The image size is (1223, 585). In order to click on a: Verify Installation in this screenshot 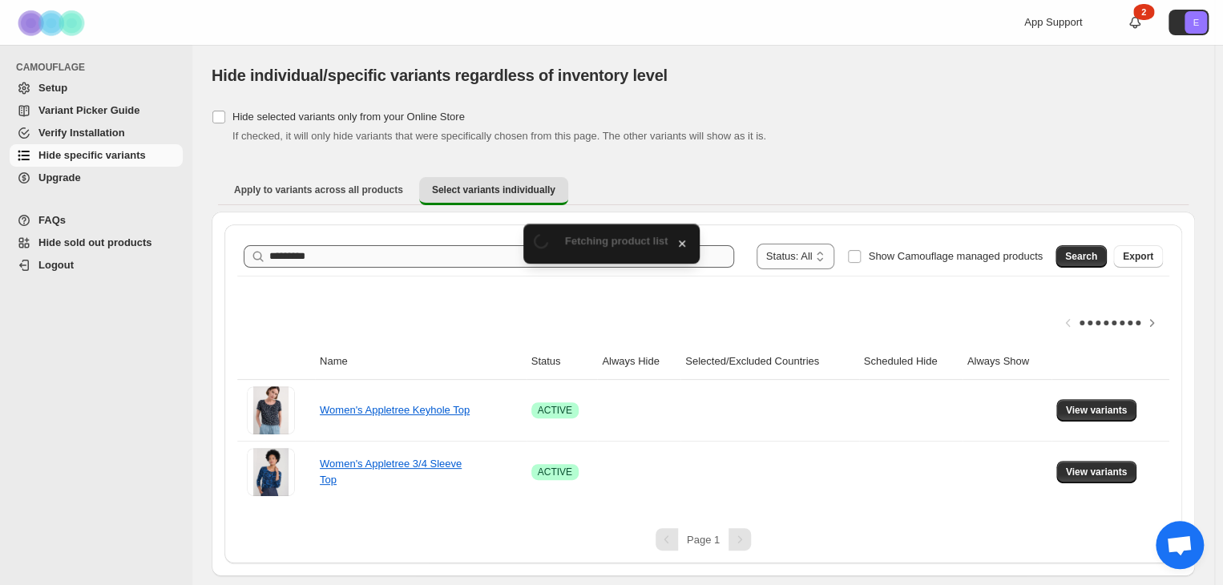, I will do `click(96, 133)`.